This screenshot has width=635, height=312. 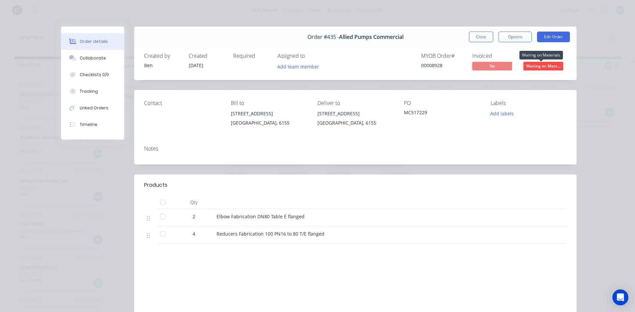 What do you see at coordinates (515, 37) in the screenshot?
I see `button: Options` at bounding box center [515, 37].